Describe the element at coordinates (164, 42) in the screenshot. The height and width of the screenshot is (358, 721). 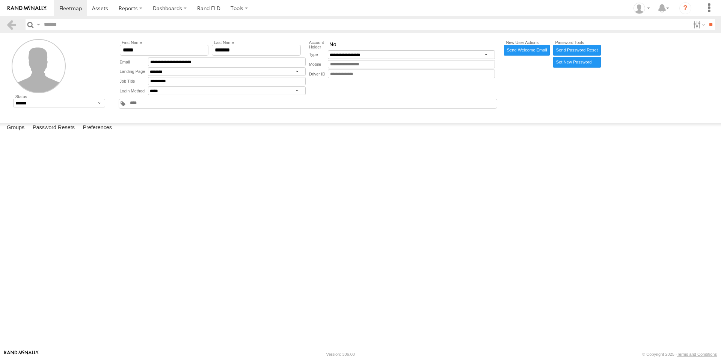
I see `label: First Name` at that location.